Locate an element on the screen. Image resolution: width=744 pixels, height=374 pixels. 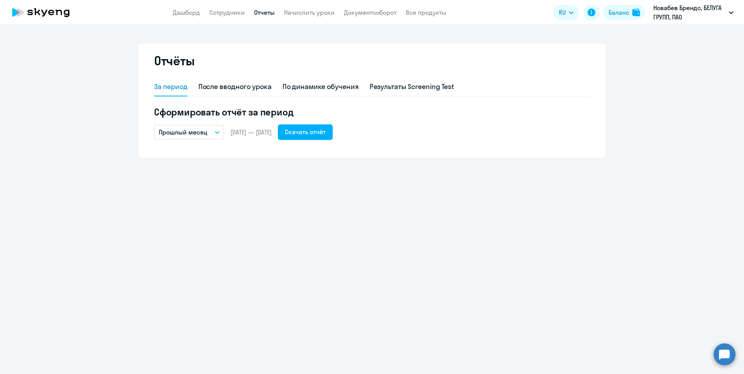
button: Скачать отчёт is located at coordinates (305, 132).